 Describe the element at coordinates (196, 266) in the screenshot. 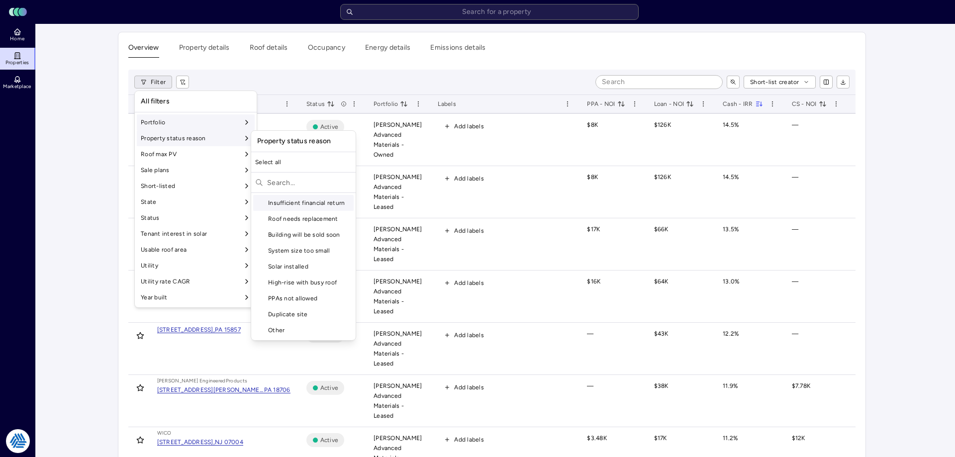

I see `div: Utility` at that location.